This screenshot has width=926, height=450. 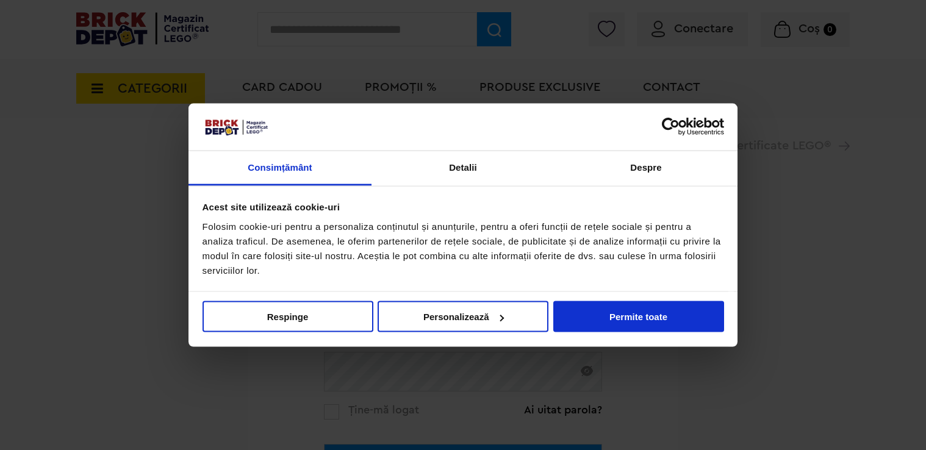 I want to click on div: Folosim cookie-uri pentru a personaliza conținutul și anunțurile, pentru a oferi funcții de rețel..., so click(x=463, y=248).